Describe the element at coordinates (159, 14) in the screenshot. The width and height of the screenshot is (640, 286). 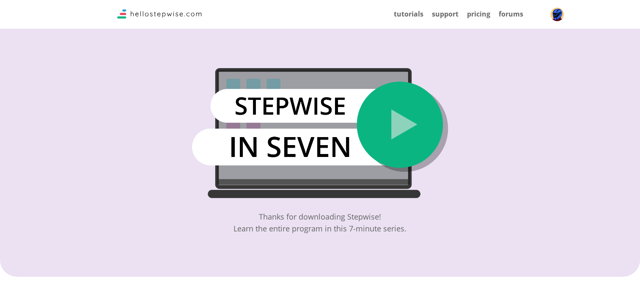
I see `img: Logo` at that location.